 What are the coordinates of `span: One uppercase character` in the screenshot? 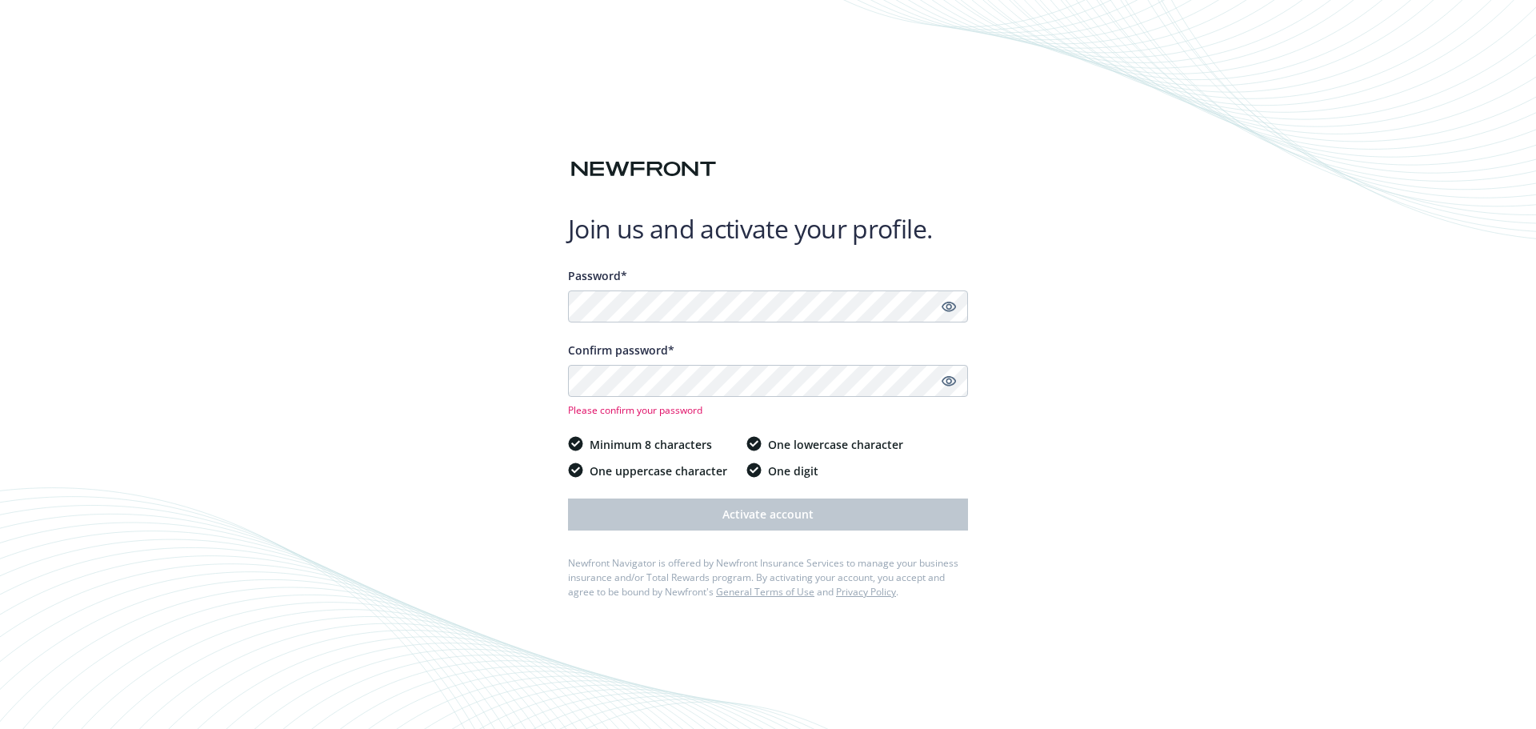 It's located at (659, 470).